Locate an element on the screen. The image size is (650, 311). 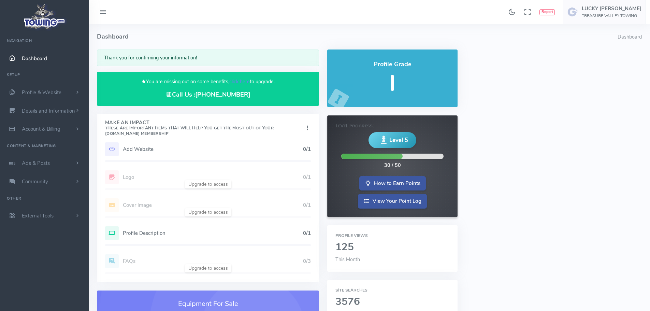
h4: Profile Grade is located at coordinates (392, 64).